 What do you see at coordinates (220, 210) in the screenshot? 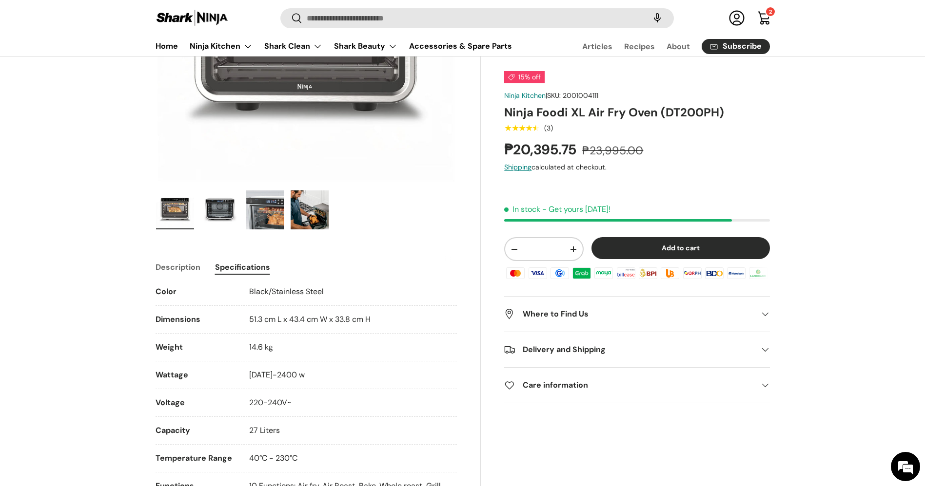
I see `img: ninja-foodi-xl-air-fry-oven-power-on-mode-full-view-sharkninja-philippines` at bounding box center [220, 210].